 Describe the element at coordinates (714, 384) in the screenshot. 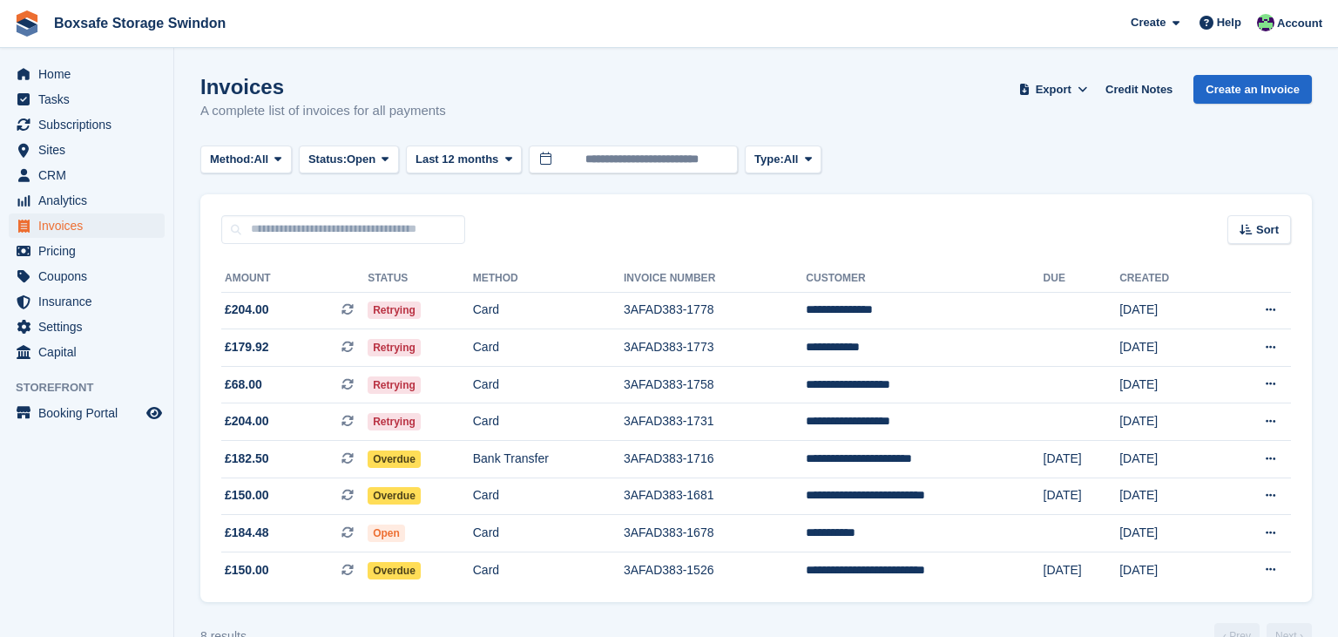

I see `td: 3AFAD383-1758` at that location.